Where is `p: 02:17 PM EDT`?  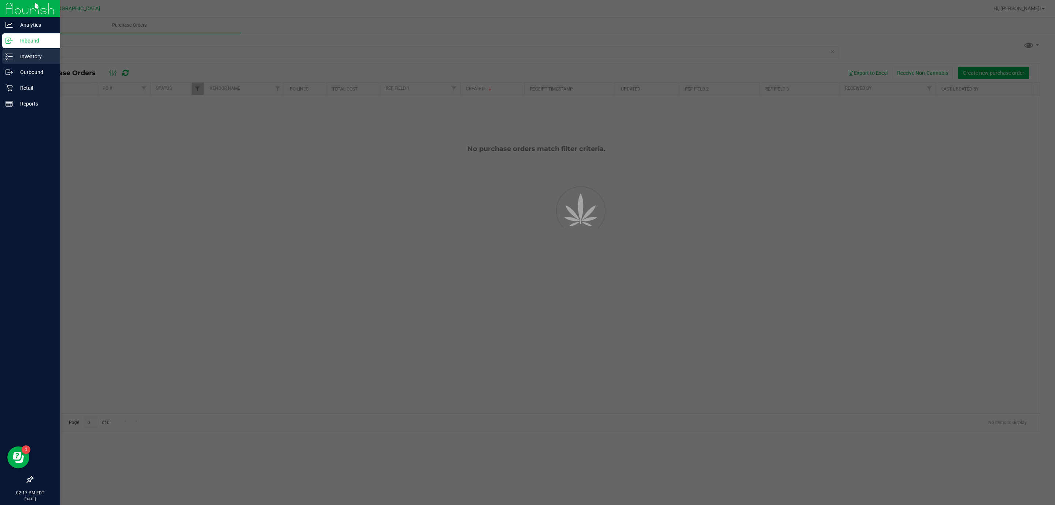 p: 02:17 PM EDT is located at coordinates (30, 493).